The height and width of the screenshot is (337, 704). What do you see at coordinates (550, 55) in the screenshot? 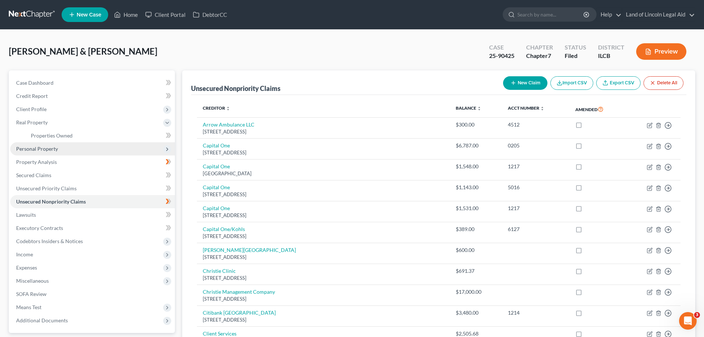
I see `span: 7` at bounding box center [550, 55].